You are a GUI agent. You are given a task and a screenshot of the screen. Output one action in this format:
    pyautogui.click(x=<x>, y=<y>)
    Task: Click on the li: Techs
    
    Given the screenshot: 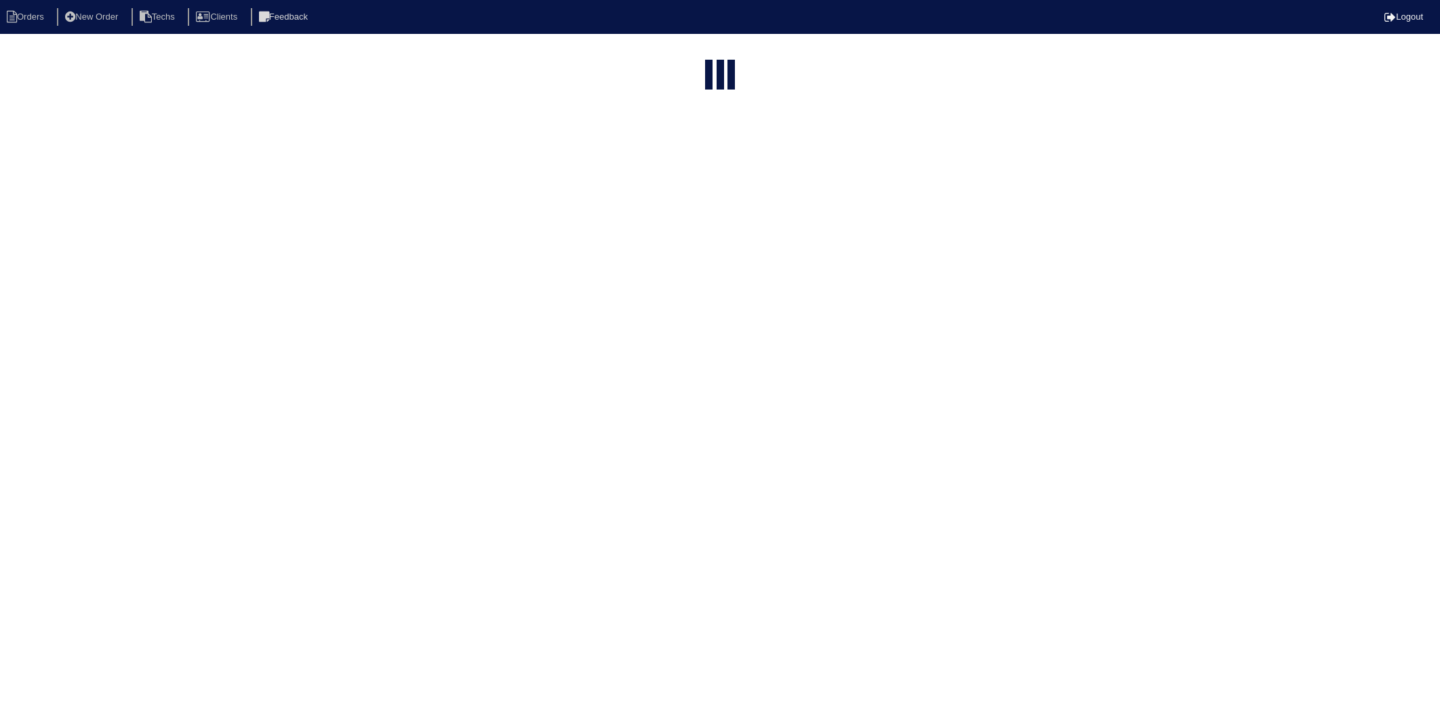 What is the action you would take?
    pyautogui.click(x=159, y=17)
    